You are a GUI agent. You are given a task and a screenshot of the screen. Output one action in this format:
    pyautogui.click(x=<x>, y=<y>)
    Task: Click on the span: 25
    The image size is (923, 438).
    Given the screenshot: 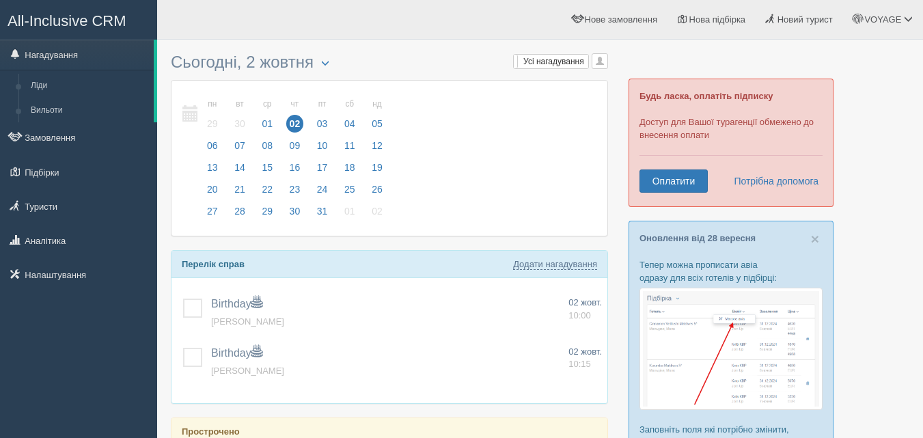 What is the action you would take?
    pyautogui.click(x=350, y=189)
    